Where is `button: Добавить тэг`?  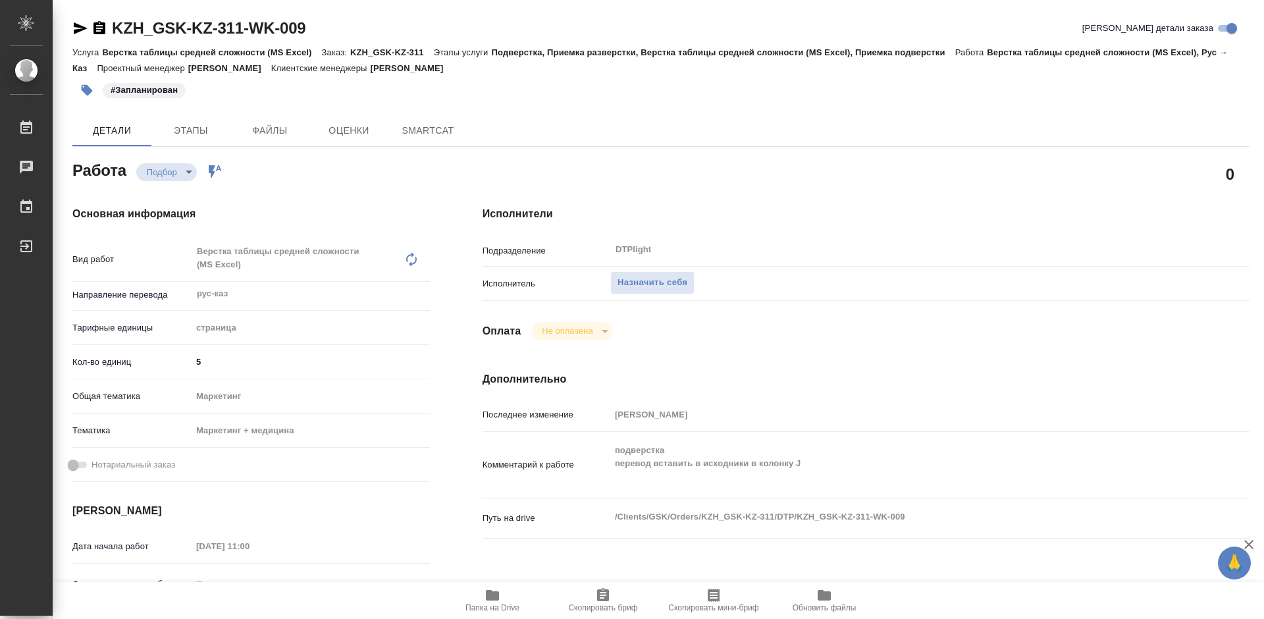
button: Добавить тэг is located at coordinates (87, 90).